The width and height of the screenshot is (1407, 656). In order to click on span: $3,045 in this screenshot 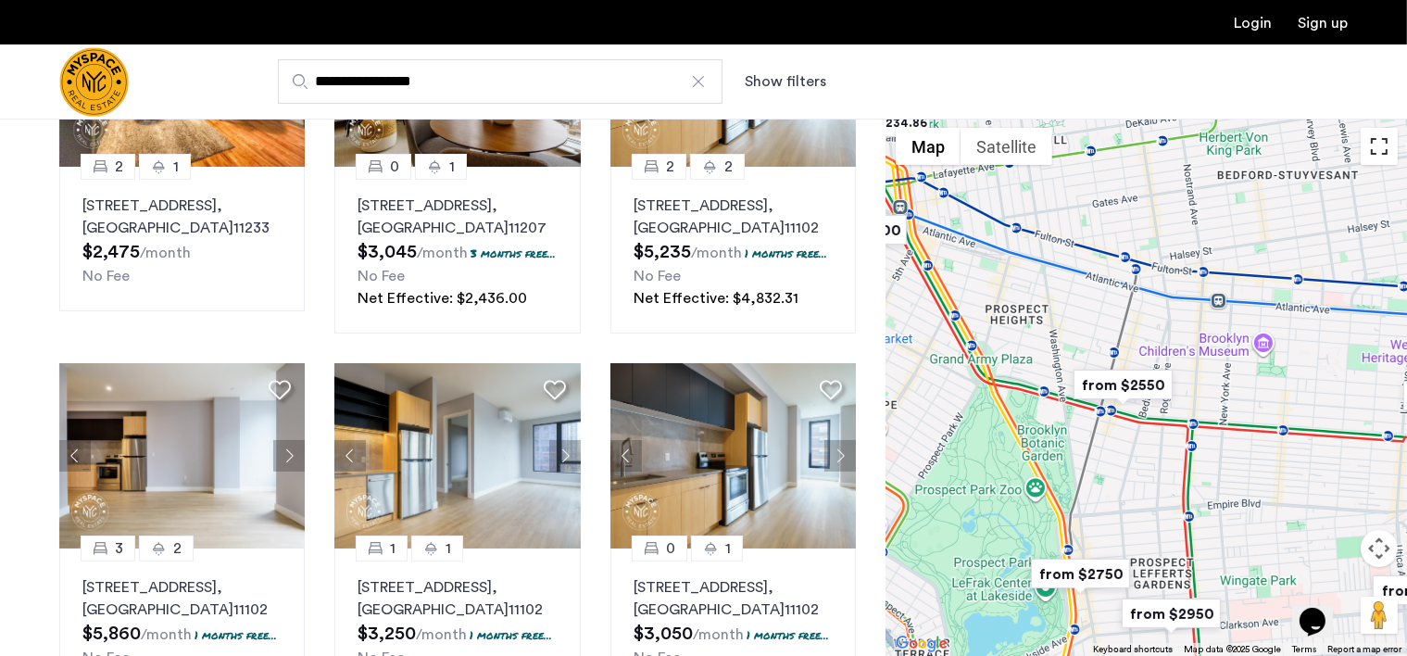, I will do `click(387, 252)`.